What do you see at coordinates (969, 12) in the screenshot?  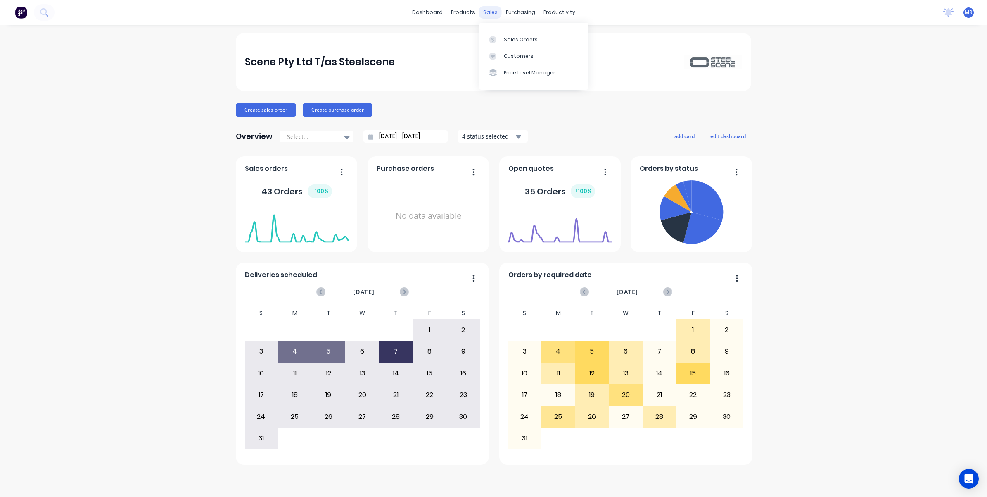 I see `span: MR` at bounding box center [969, 12].